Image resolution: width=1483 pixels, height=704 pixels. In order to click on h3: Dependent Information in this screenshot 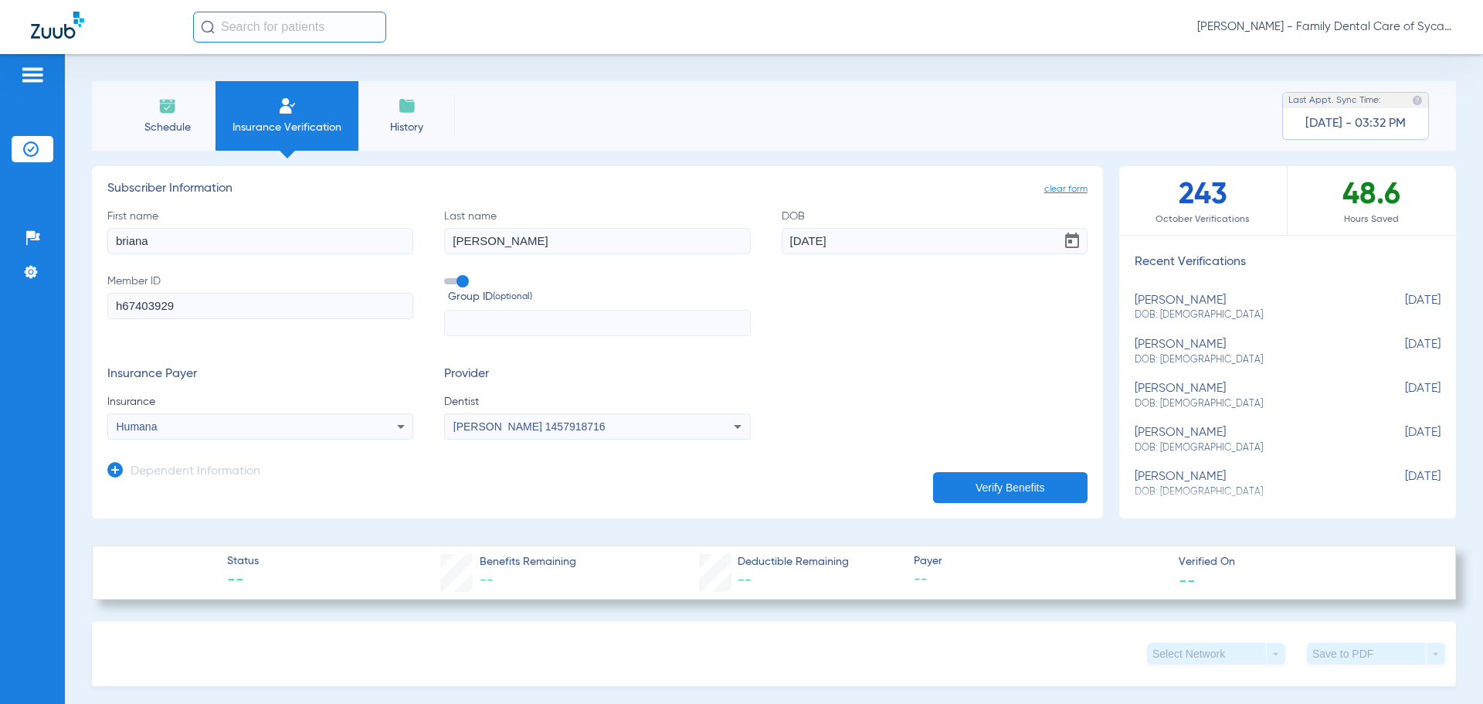, I will do `click(195, 472)`.